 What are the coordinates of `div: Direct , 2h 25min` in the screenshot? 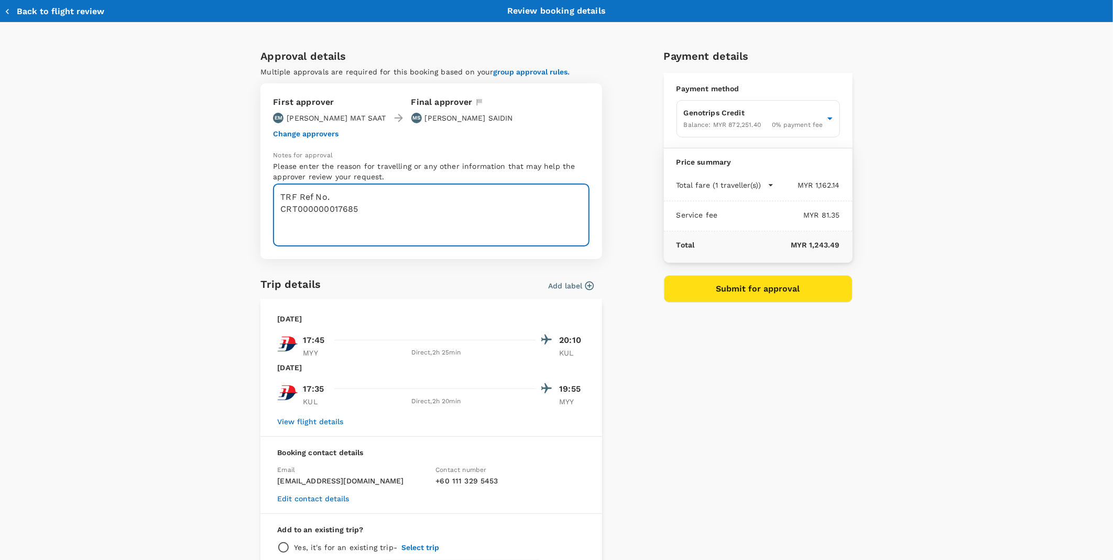 It's located at (435, 353).